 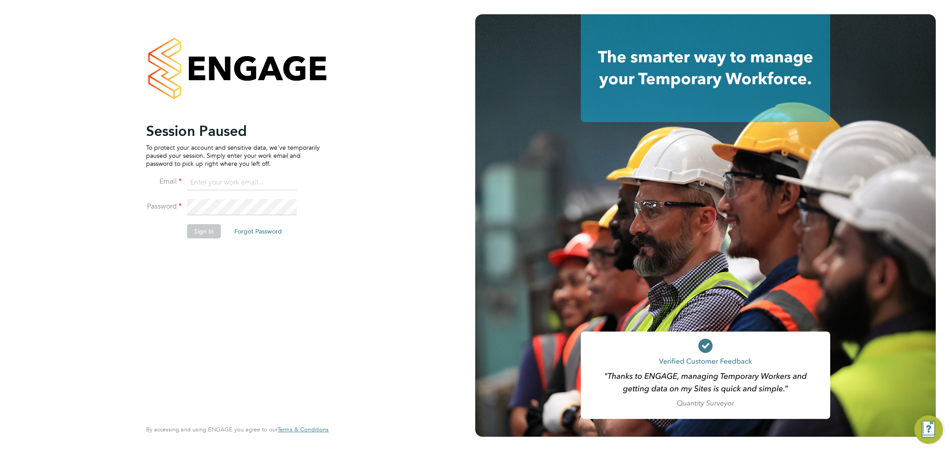 What do you see at coordinates (164, 206) in the screenshot?
I see `label: Password` at bounding box center [164, 206].